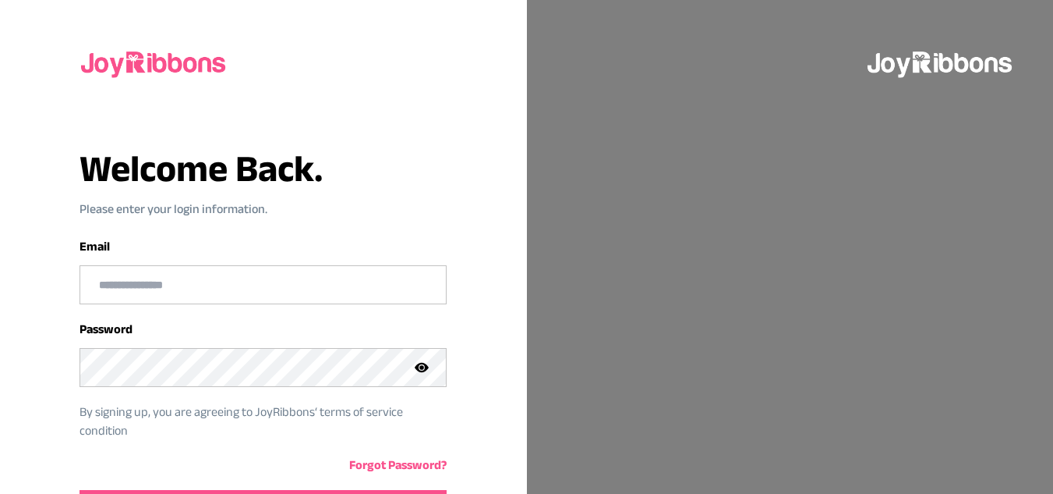 The height and width of the screenshot is (494, 1053). Describe the element at coordinates (251, 421) in the screenshot. I see `p: By signing up, you are agreeing to JoyRibbons‘ terms of service condition` at that location.